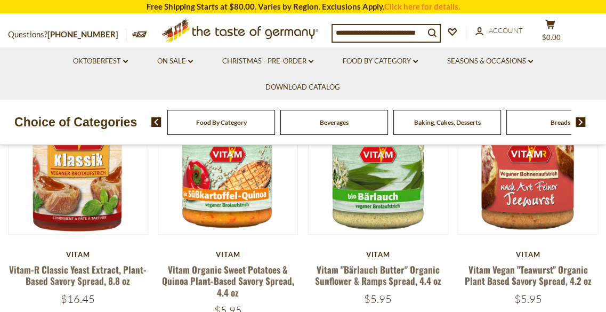  What do you see at coordinates (378, 275) in the screenshot?
I see `a: Vitam "Bärlauch Butter" Organic Sunflower & Ramps Spread, 4.4 oz` at bounding box center [378, 275].